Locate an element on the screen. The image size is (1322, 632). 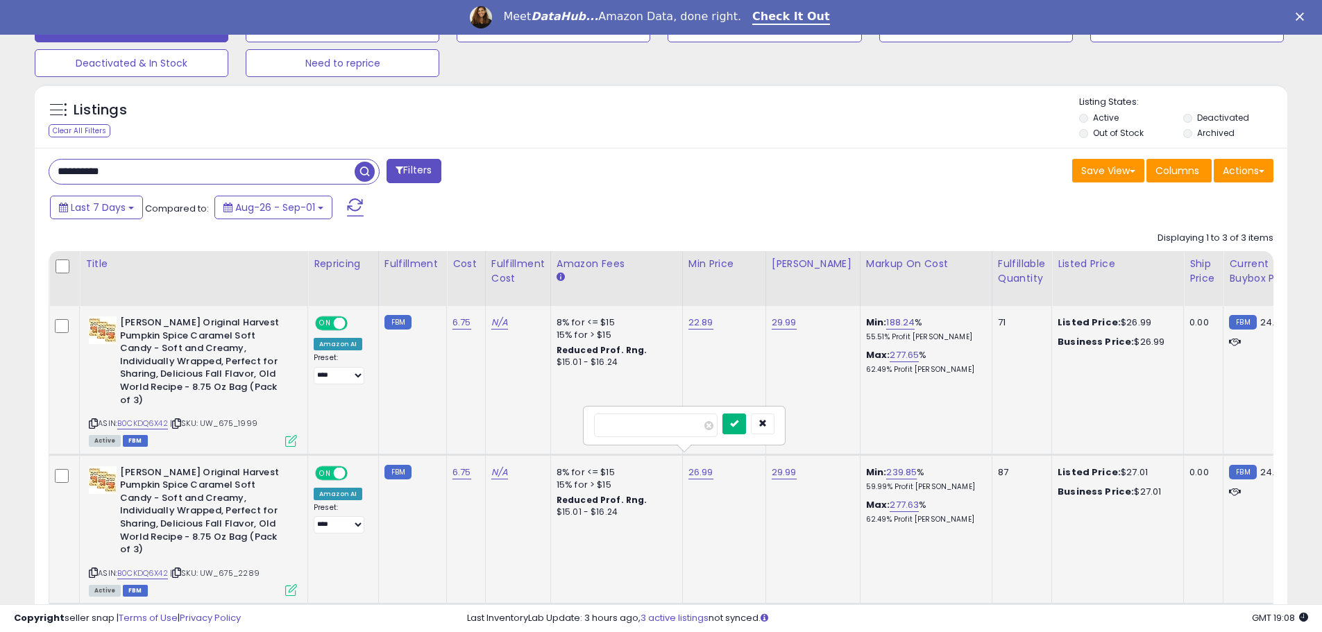
small: Amazon Fees. is located at coordinates (561, 278).